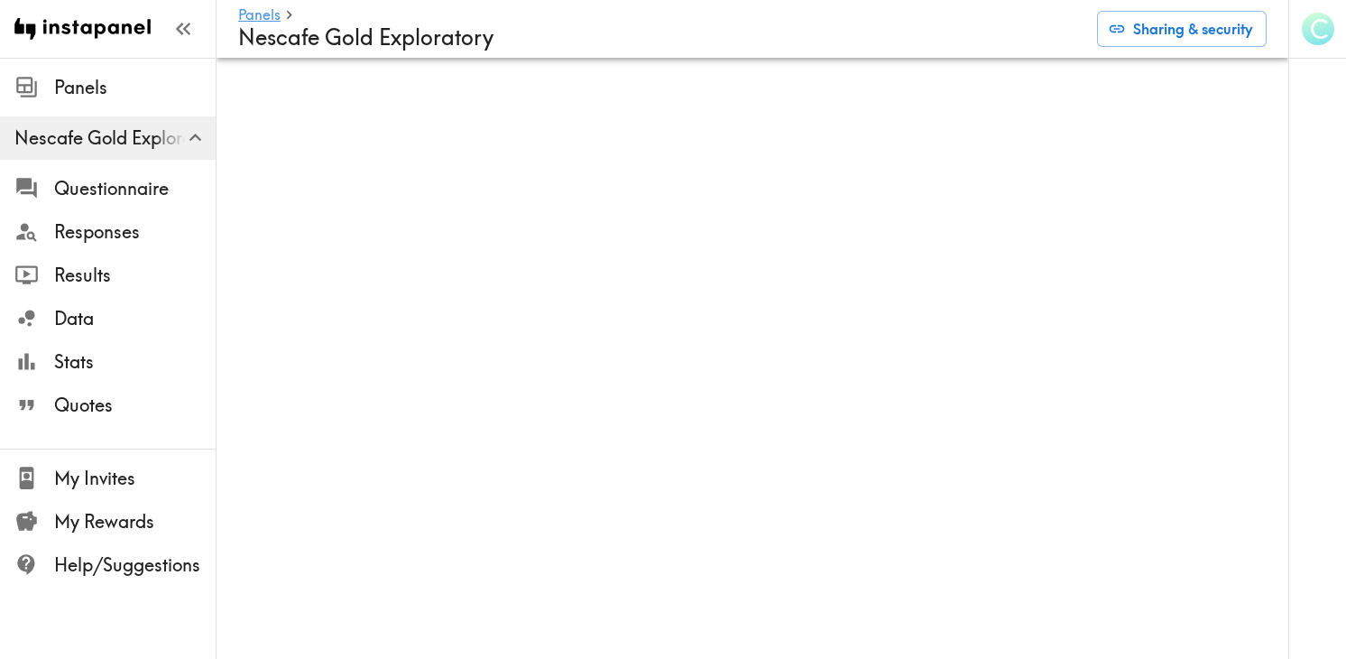  Describe the element at coordinates (134, 478) in the screenshot. I see `span: My Invites` at that location.